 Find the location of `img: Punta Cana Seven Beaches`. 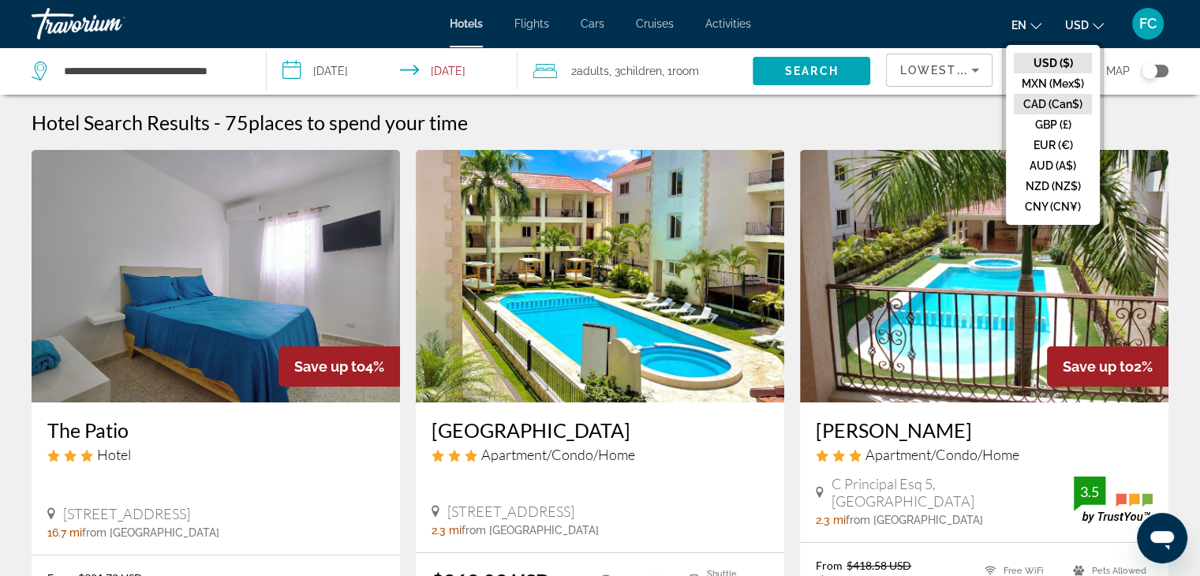

img: Punta Cana Seven Beaches is located at coordinates (599, 276).